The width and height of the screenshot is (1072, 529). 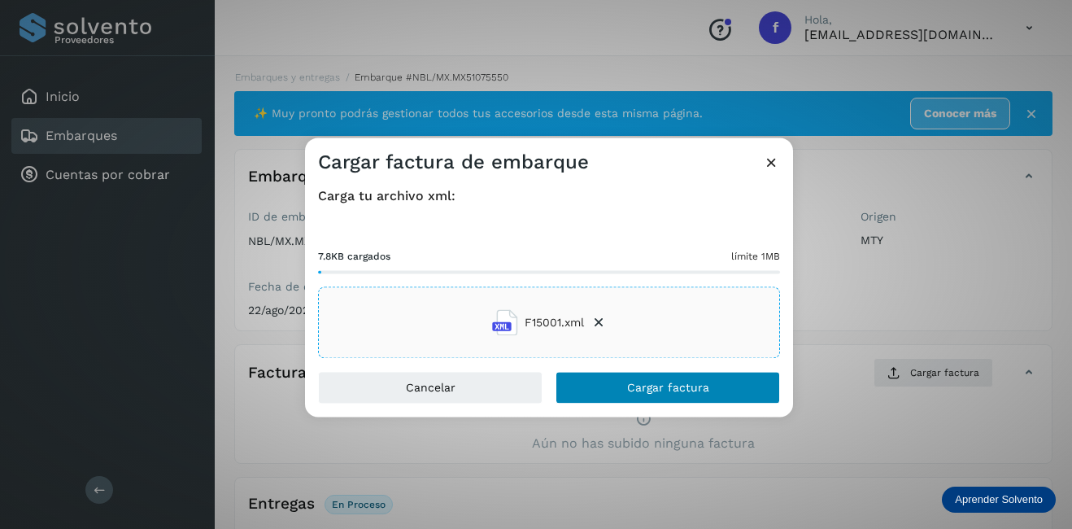 I want to click on h3: Cargar factura de embarque, so click(x=453, y=162).